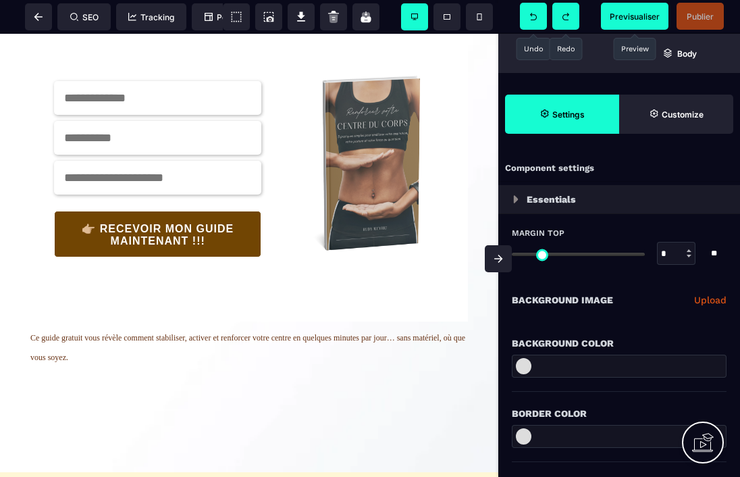 The image size is (740, 477). I want to click on span: Margin Top, so click(538, 233).